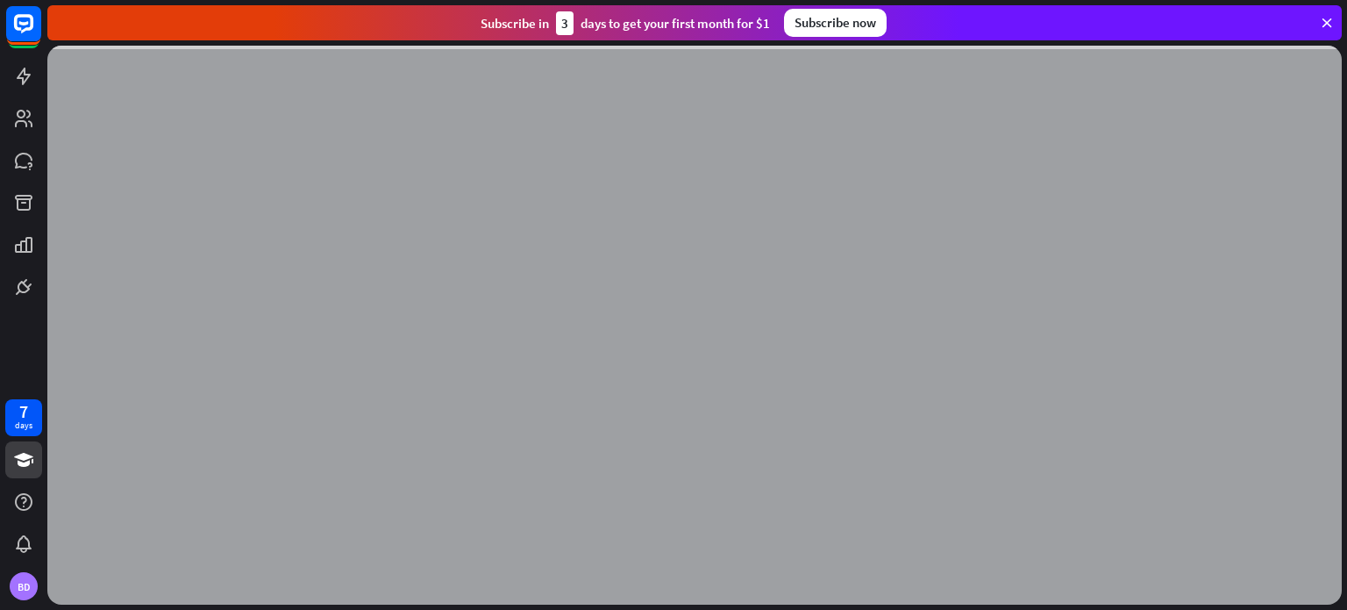  Describe the element at coordinates (24, 425) in the screenshot. I see `div: days` at that location.